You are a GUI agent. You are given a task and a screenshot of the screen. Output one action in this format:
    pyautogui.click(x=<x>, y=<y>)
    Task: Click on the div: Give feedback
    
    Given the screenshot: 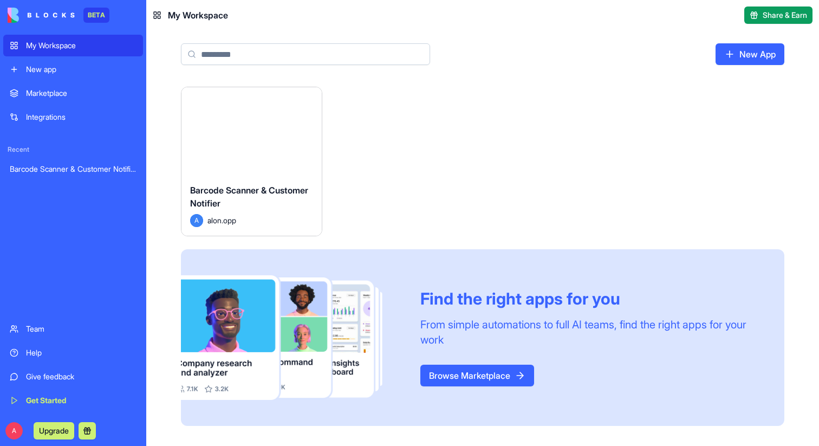 What is the action you would take?
    pyautogui.click(x=81, y=377)
    